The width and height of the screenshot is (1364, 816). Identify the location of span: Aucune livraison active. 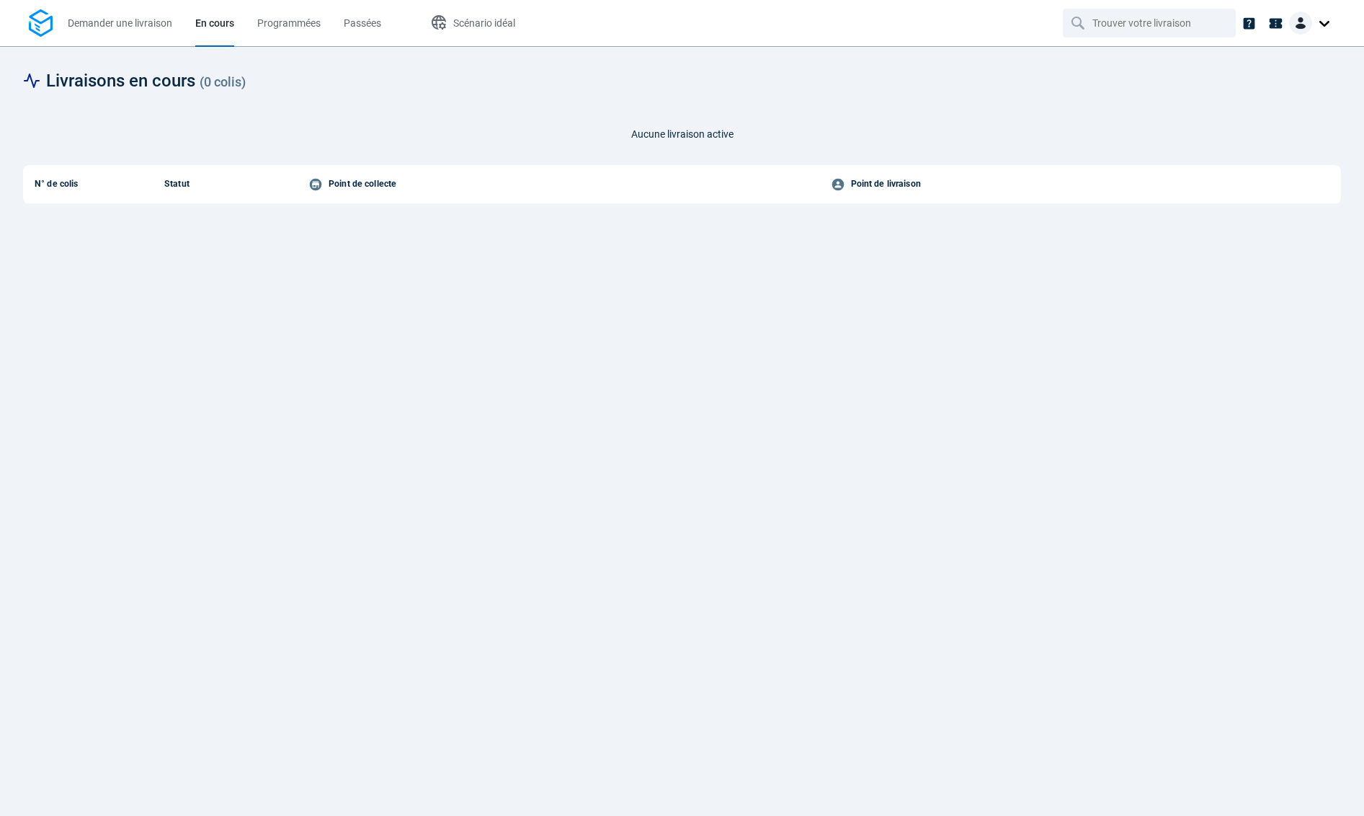
(682, 134).